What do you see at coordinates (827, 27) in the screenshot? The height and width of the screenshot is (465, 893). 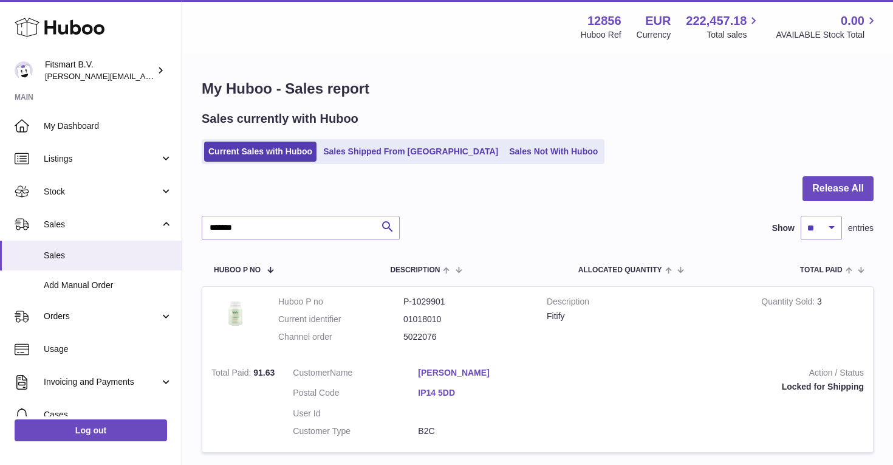 I see `a: 0.00 AVAILABLE Stock Total` at bounding box center [827, 27].